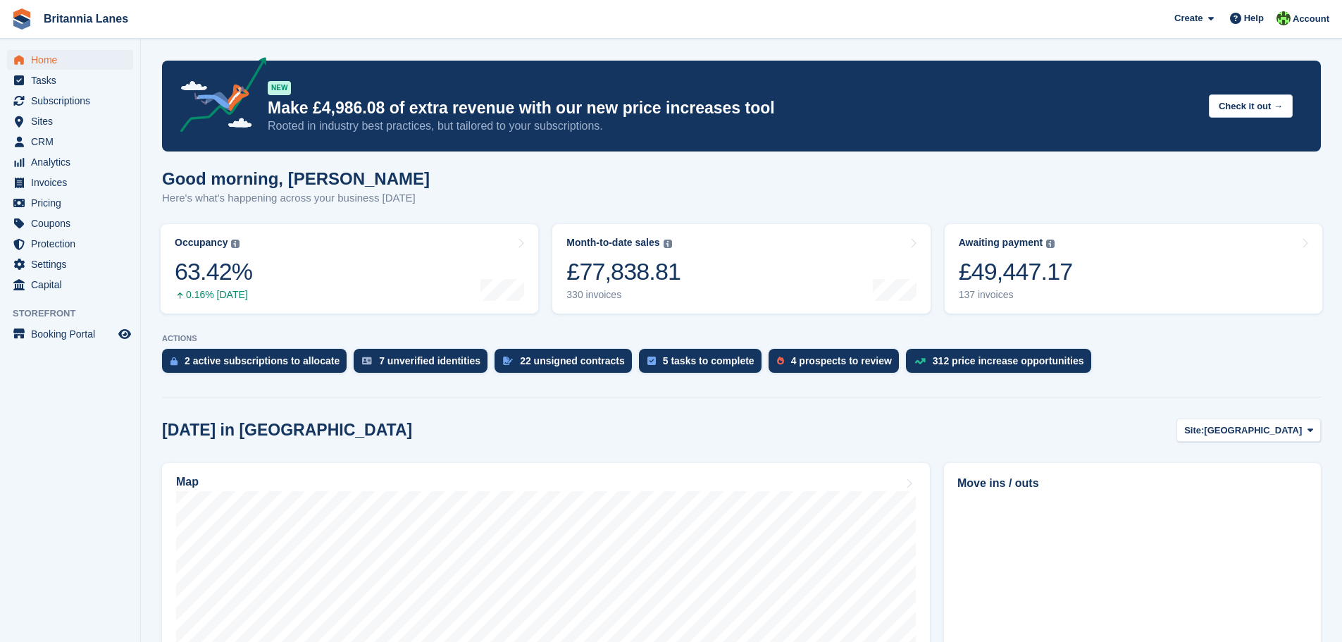  I want to click on div: 2 active subscriptions to allocate, so click(262, 361).